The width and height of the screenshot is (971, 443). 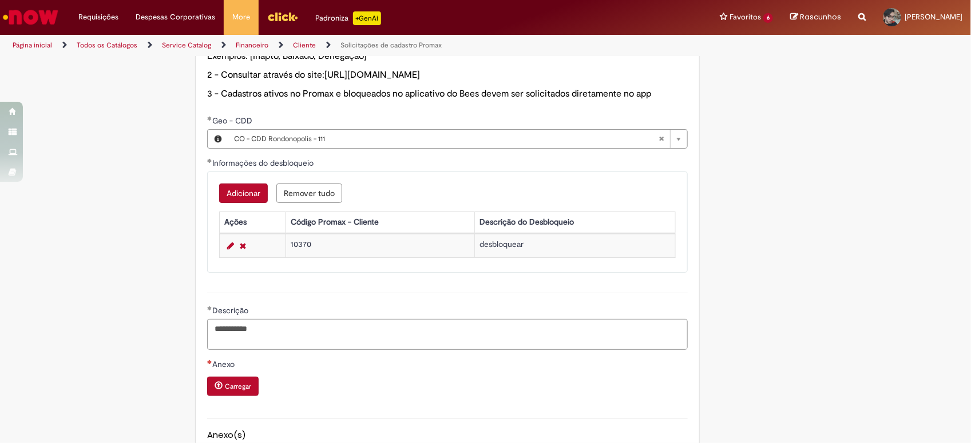 I want to click on span: Necessários, so click(x=209, y=362).